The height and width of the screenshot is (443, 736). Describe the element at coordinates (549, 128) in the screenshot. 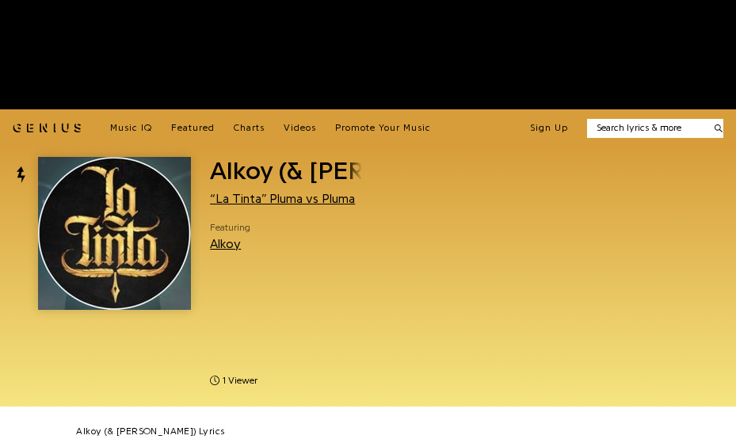

I see `button: Sign Up` at that location.